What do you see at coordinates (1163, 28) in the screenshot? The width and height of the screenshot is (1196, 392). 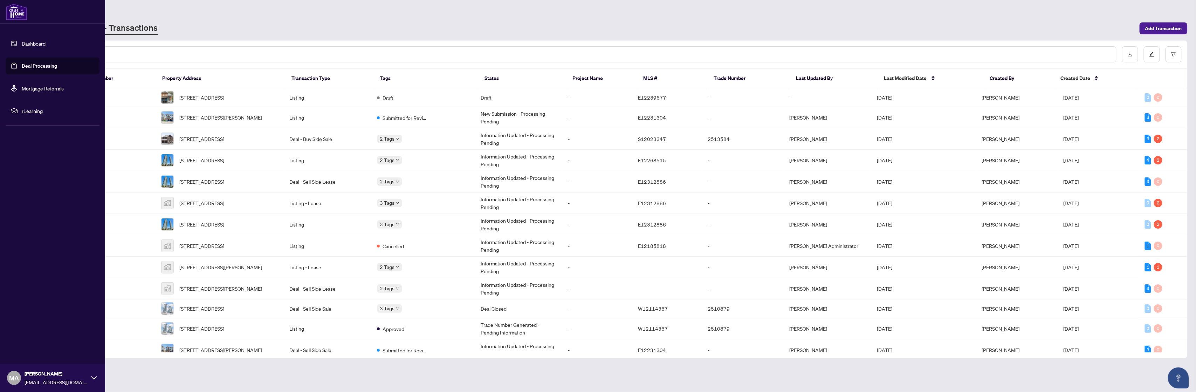 I see `button: Add Transaction` at bounding box center [1163, 28].